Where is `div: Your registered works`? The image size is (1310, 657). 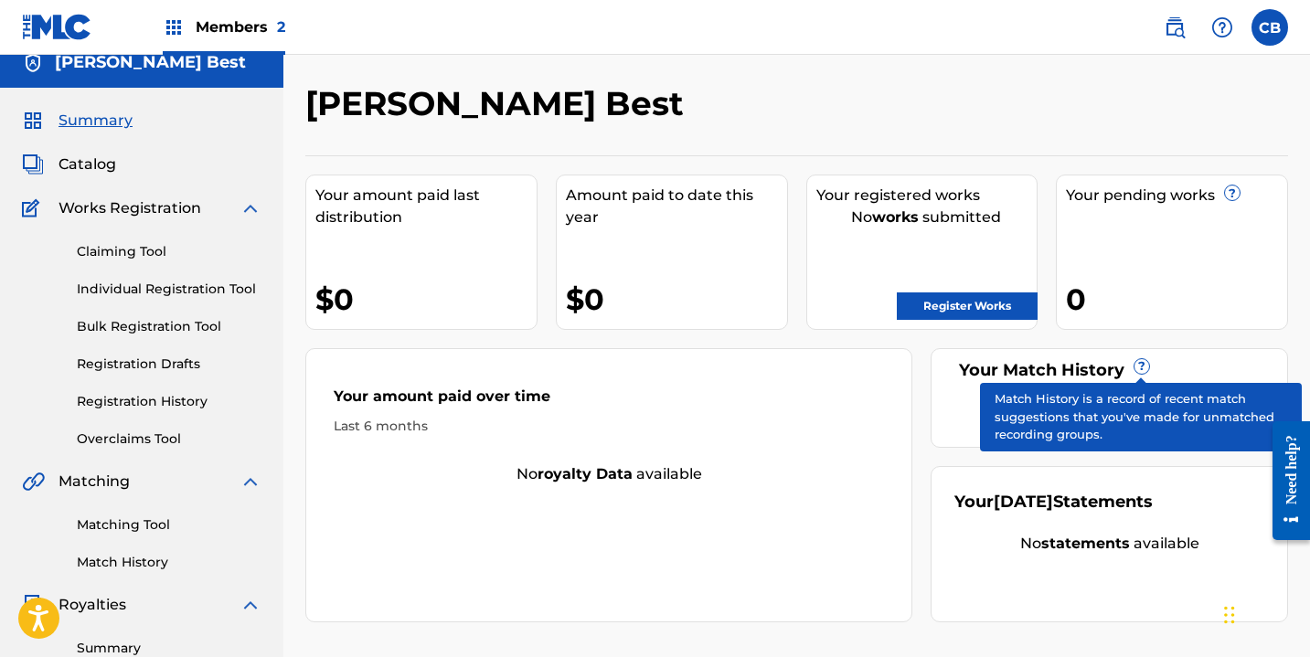 div: Your registered works is located at coordinates (927, 196).